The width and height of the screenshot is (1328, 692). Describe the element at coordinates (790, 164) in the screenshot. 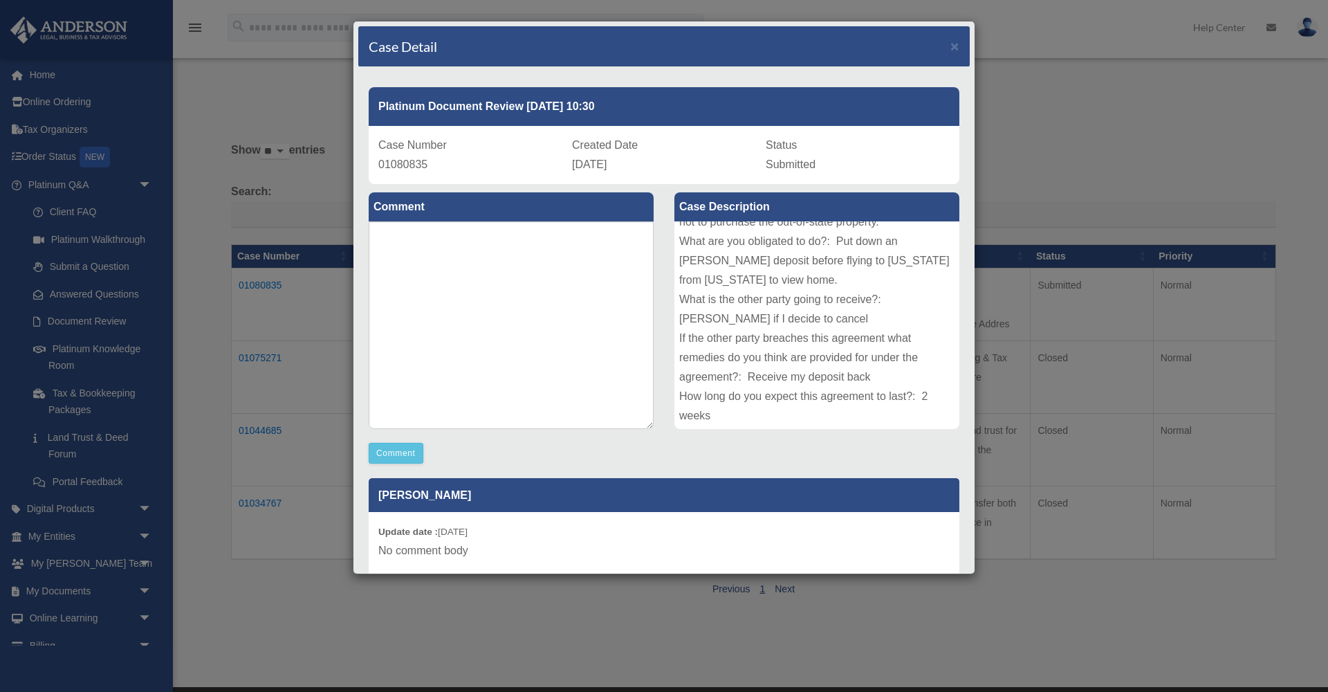

I see `span: Submitted` at that location.